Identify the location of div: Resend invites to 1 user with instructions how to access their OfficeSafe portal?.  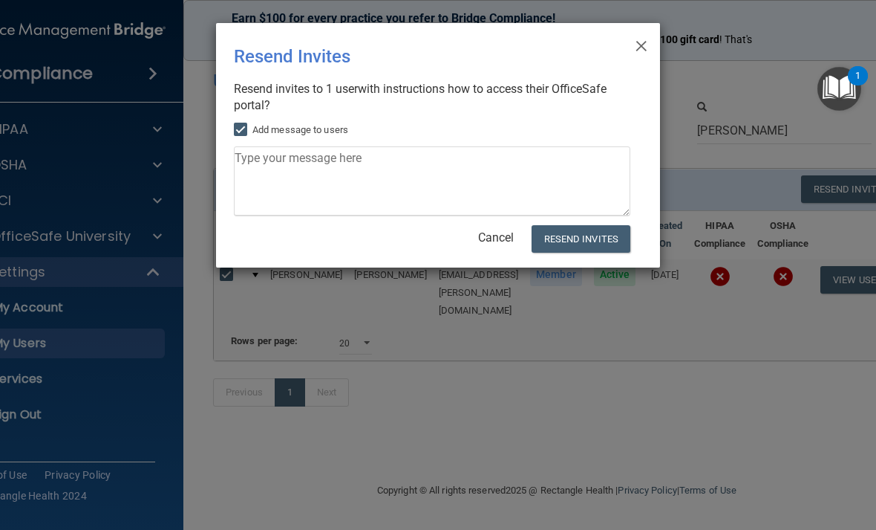
(432, 97).